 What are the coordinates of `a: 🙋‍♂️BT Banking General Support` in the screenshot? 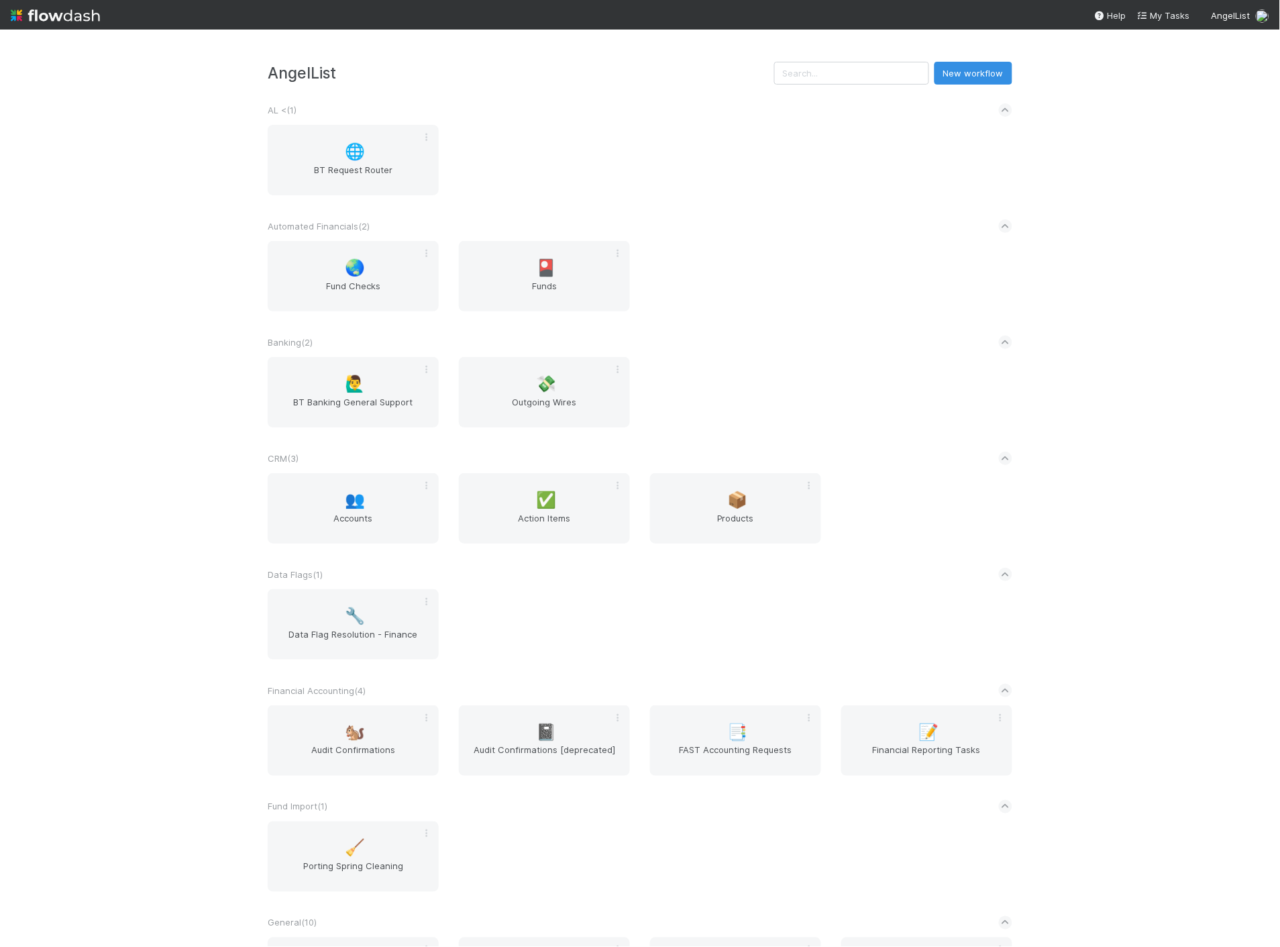 It's located at (353, 392).